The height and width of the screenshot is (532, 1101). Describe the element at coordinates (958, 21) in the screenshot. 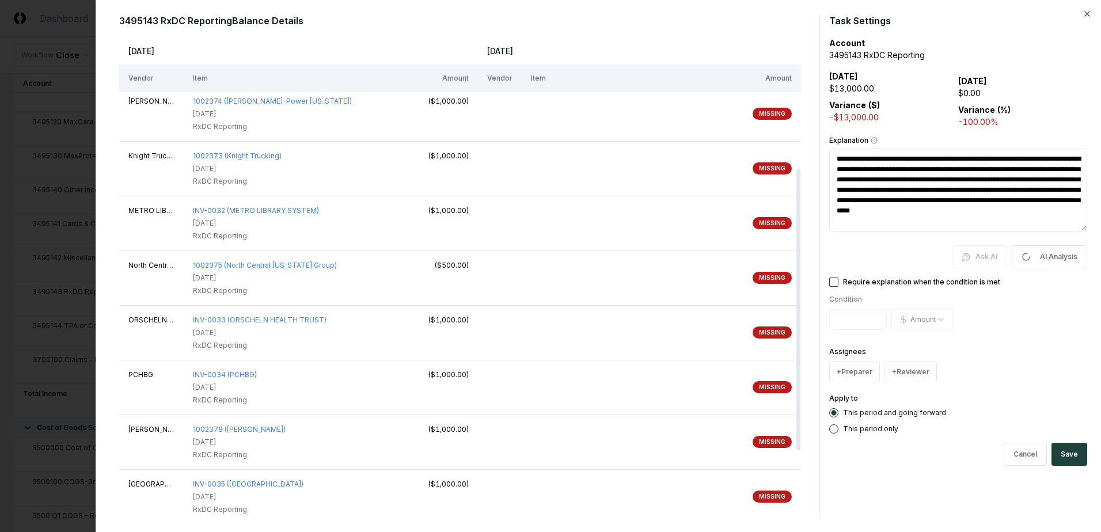

I see `h2: Task Settings` at that location.